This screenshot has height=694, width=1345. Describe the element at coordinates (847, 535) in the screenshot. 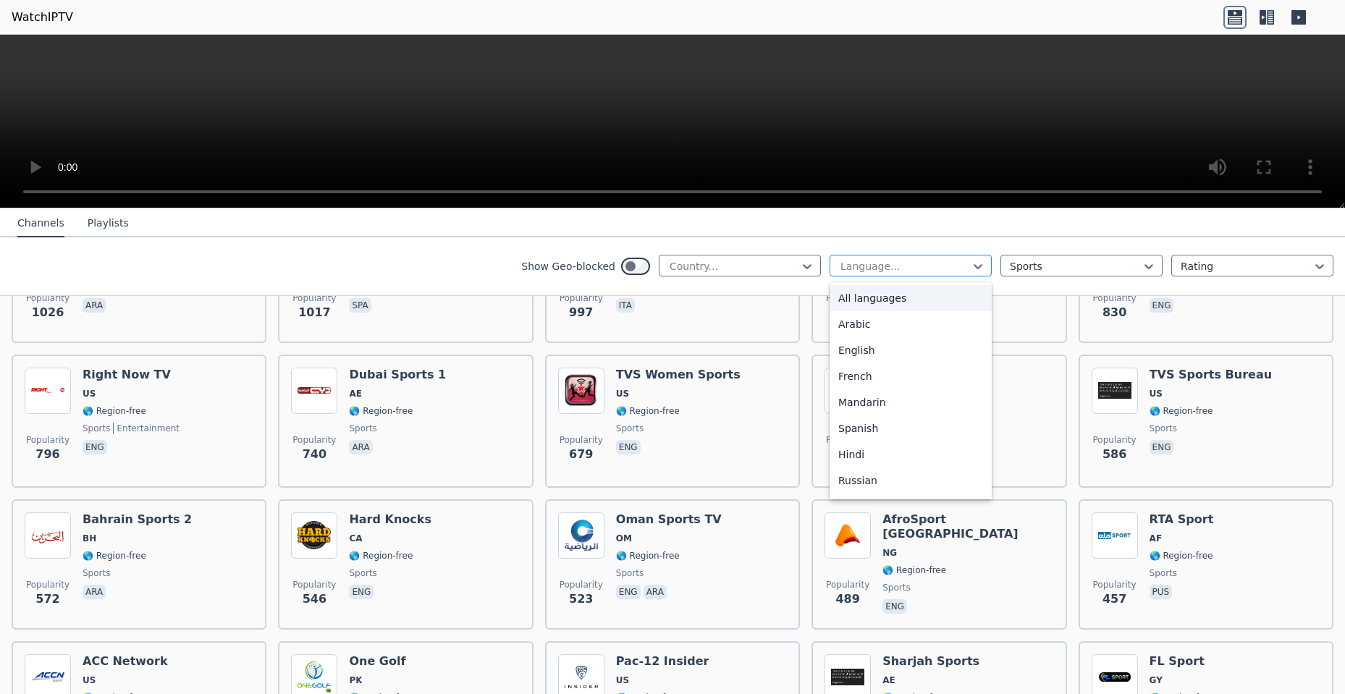

I see `img: AfroSport Nigeria` at that location.